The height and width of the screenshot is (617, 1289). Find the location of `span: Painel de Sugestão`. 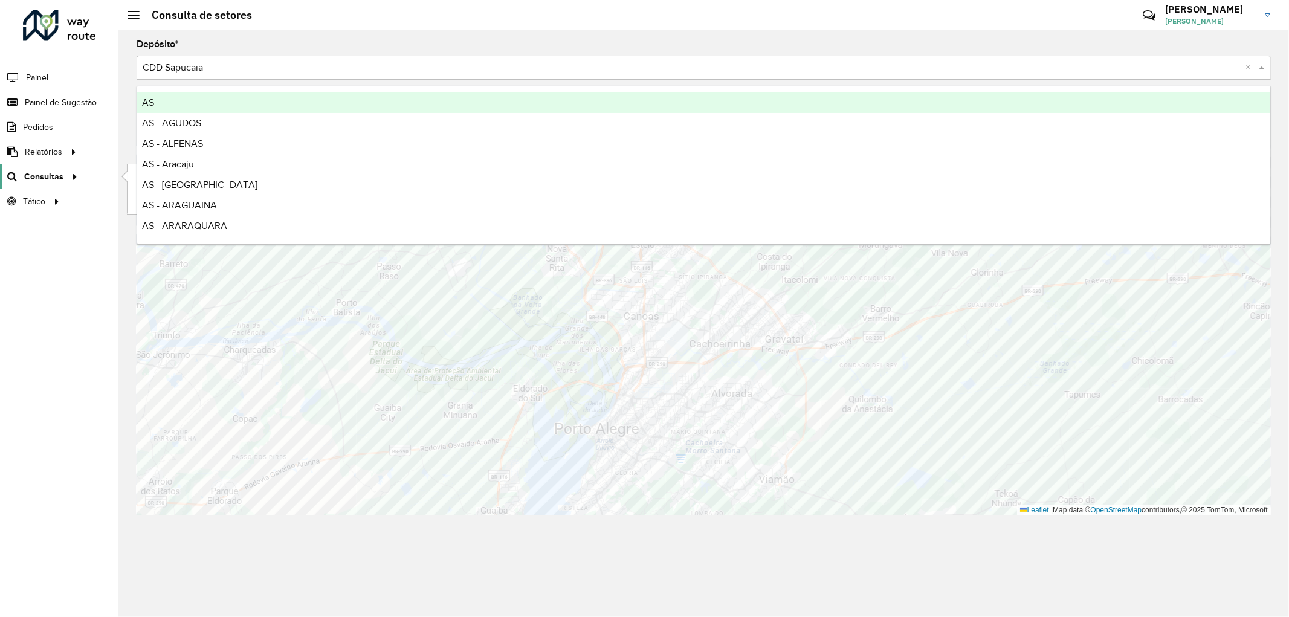

span: Painel de Sugestão is located at coordinates (60, 102).